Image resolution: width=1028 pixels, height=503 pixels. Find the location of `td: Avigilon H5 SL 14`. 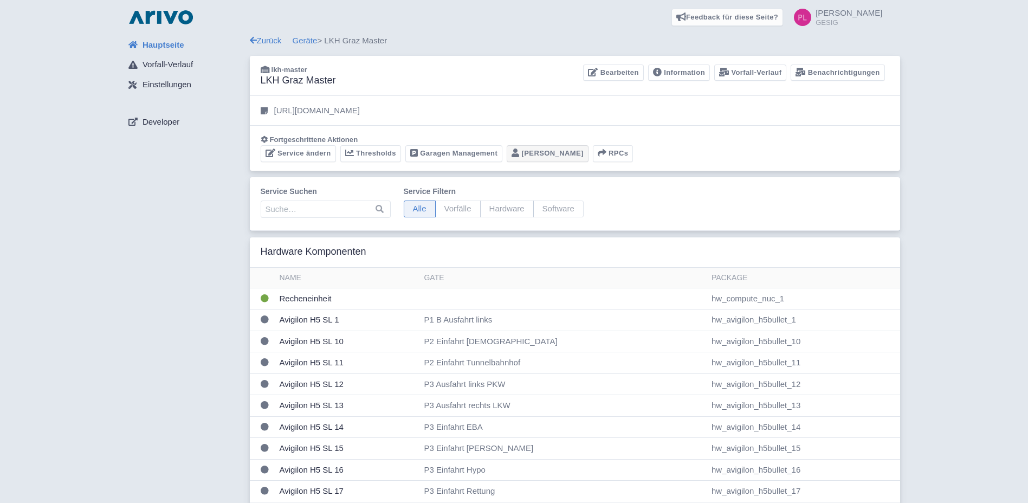

td: Avigilon H5 SL 14 is located at coordinates (348, 427).